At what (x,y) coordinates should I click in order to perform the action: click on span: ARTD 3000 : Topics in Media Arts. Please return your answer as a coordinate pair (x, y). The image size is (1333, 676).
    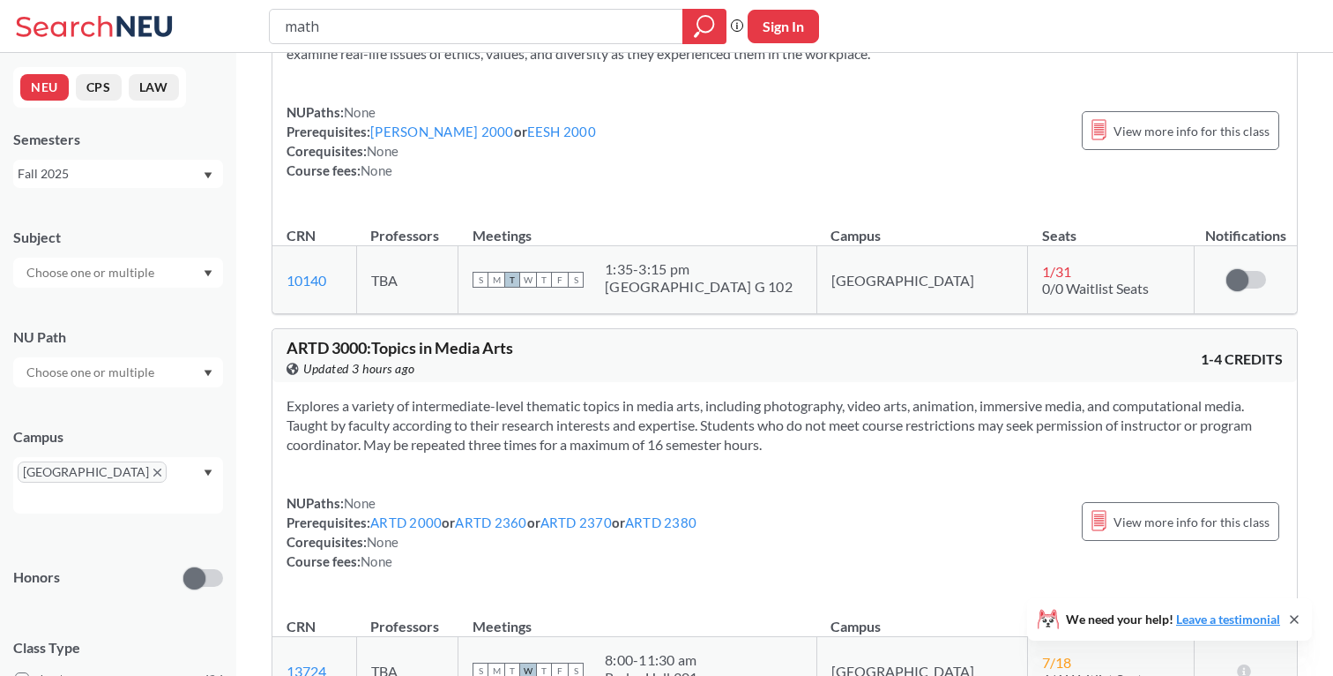
    Looking at the image, I should click on (399, 347).